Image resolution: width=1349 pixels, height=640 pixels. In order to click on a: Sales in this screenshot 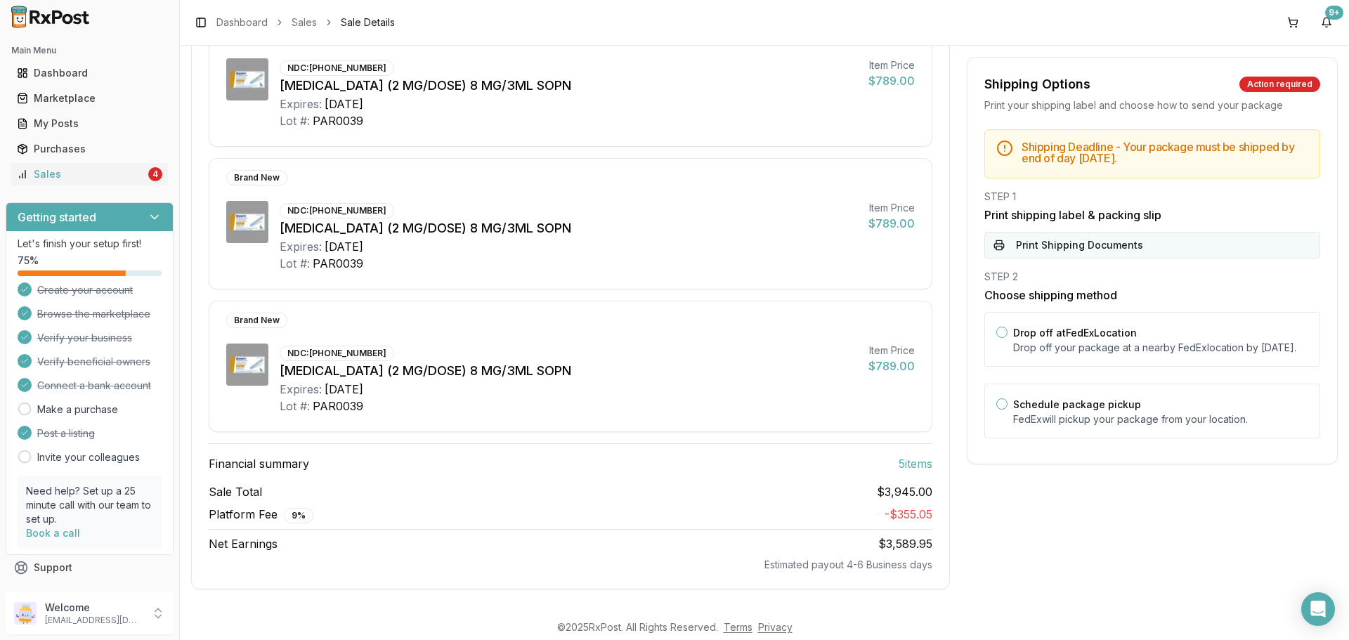, I will do `click(304, 22)`.